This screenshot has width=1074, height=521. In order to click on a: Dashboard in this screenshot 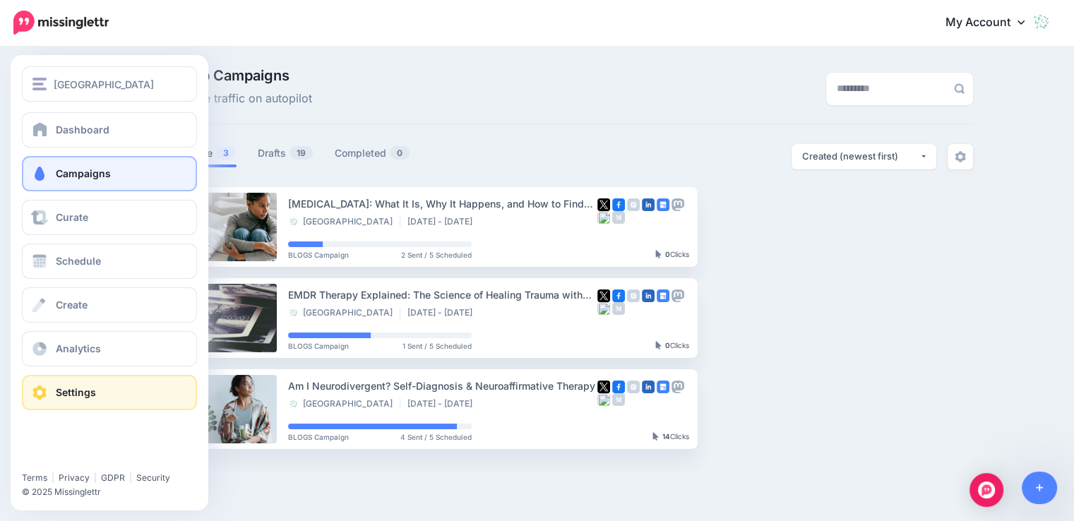, I will do `click(109, 130)`.